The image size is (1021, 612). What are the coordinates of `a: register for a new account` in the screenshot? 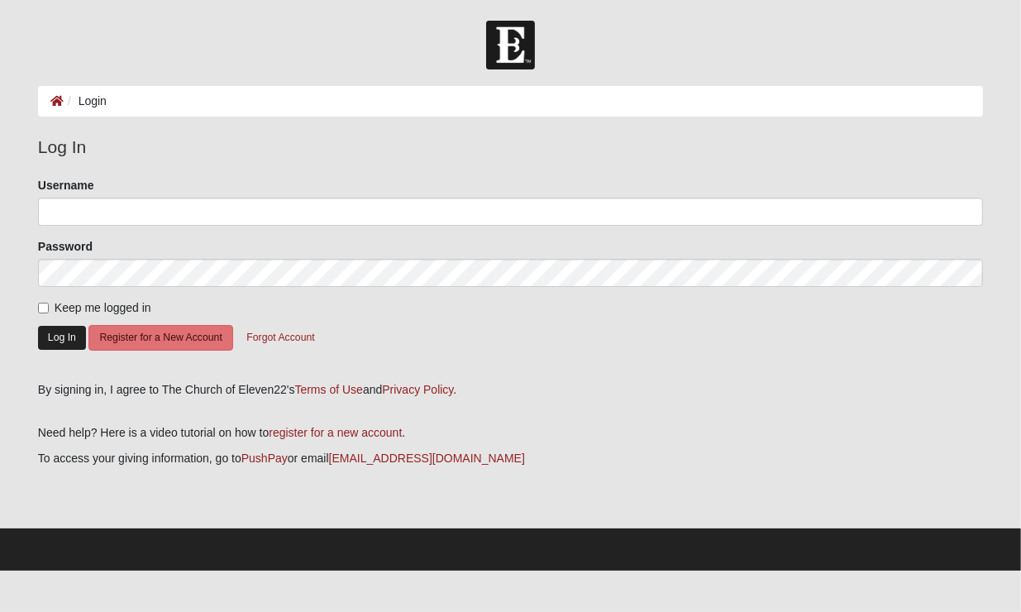 It's located at (335, 432).